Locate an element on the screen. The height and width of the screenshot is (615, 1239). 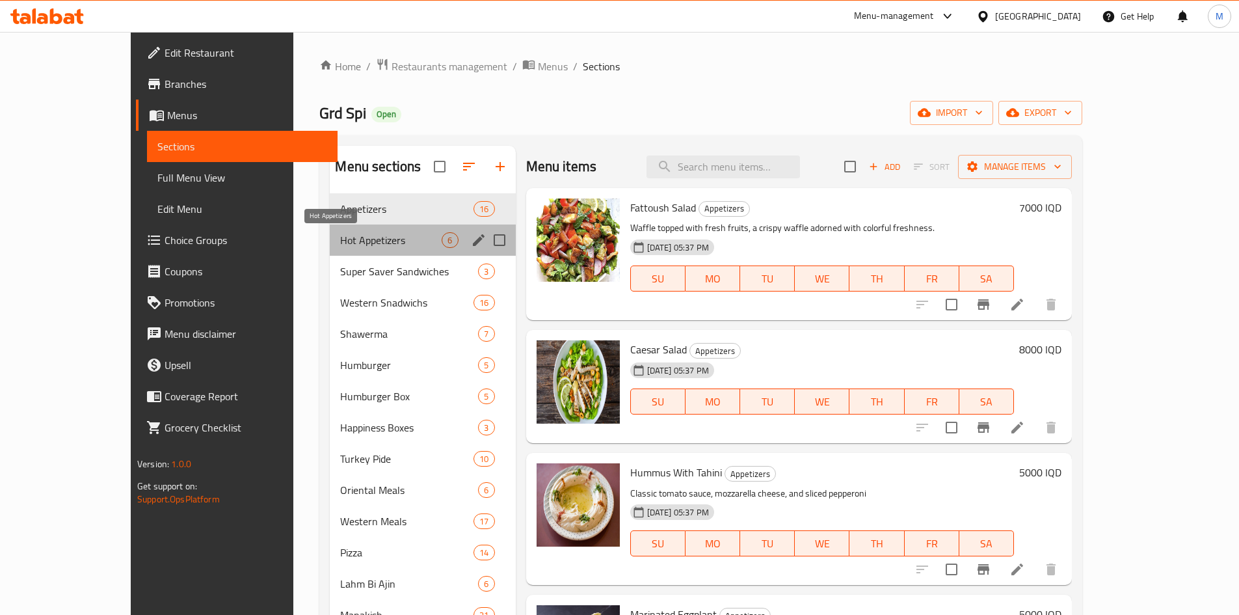
span: Add item is located at coordinates (885, 167).